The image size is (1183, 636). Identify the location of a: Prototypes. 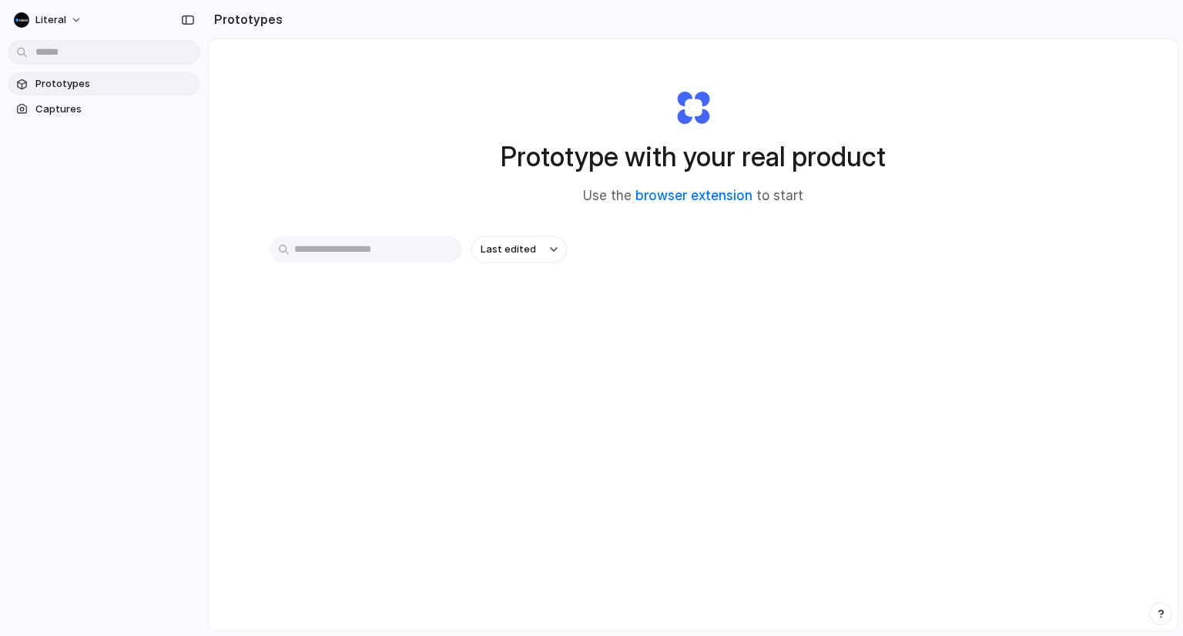
(104, 84).